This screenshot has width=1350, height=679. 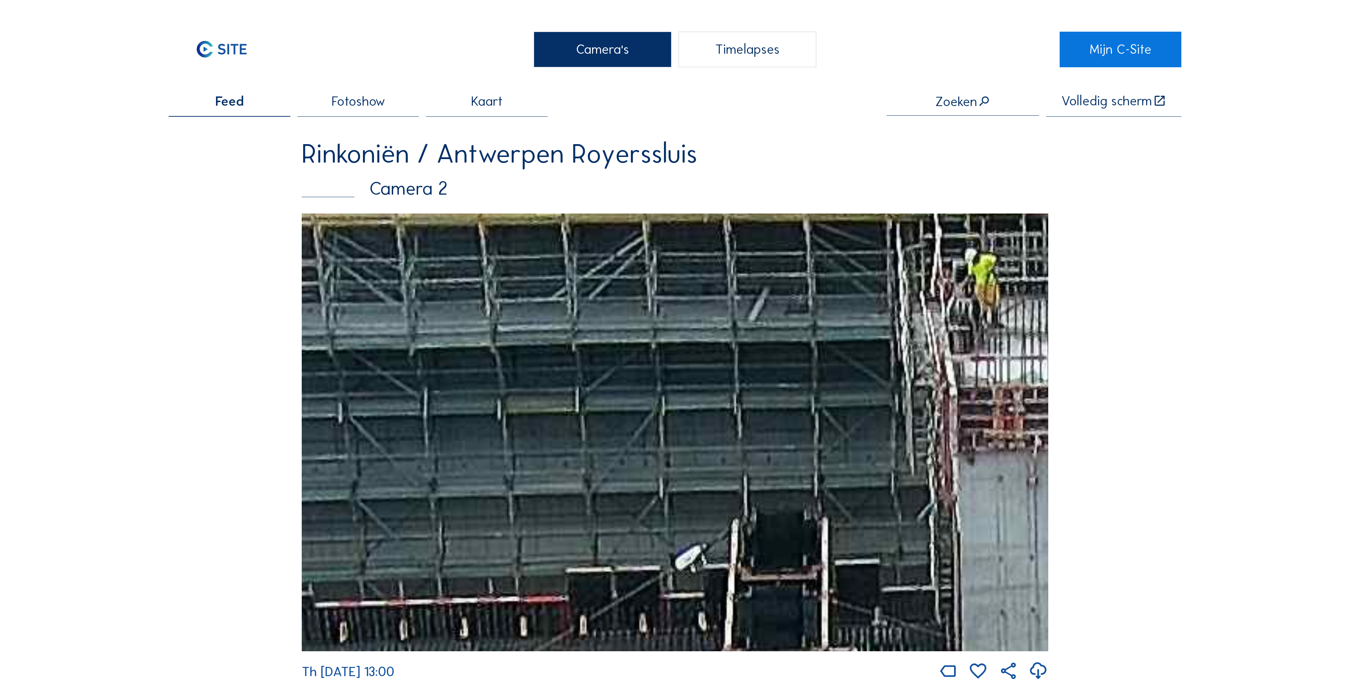 I want to click on div: Zoeken, so click(x=963, y=101).